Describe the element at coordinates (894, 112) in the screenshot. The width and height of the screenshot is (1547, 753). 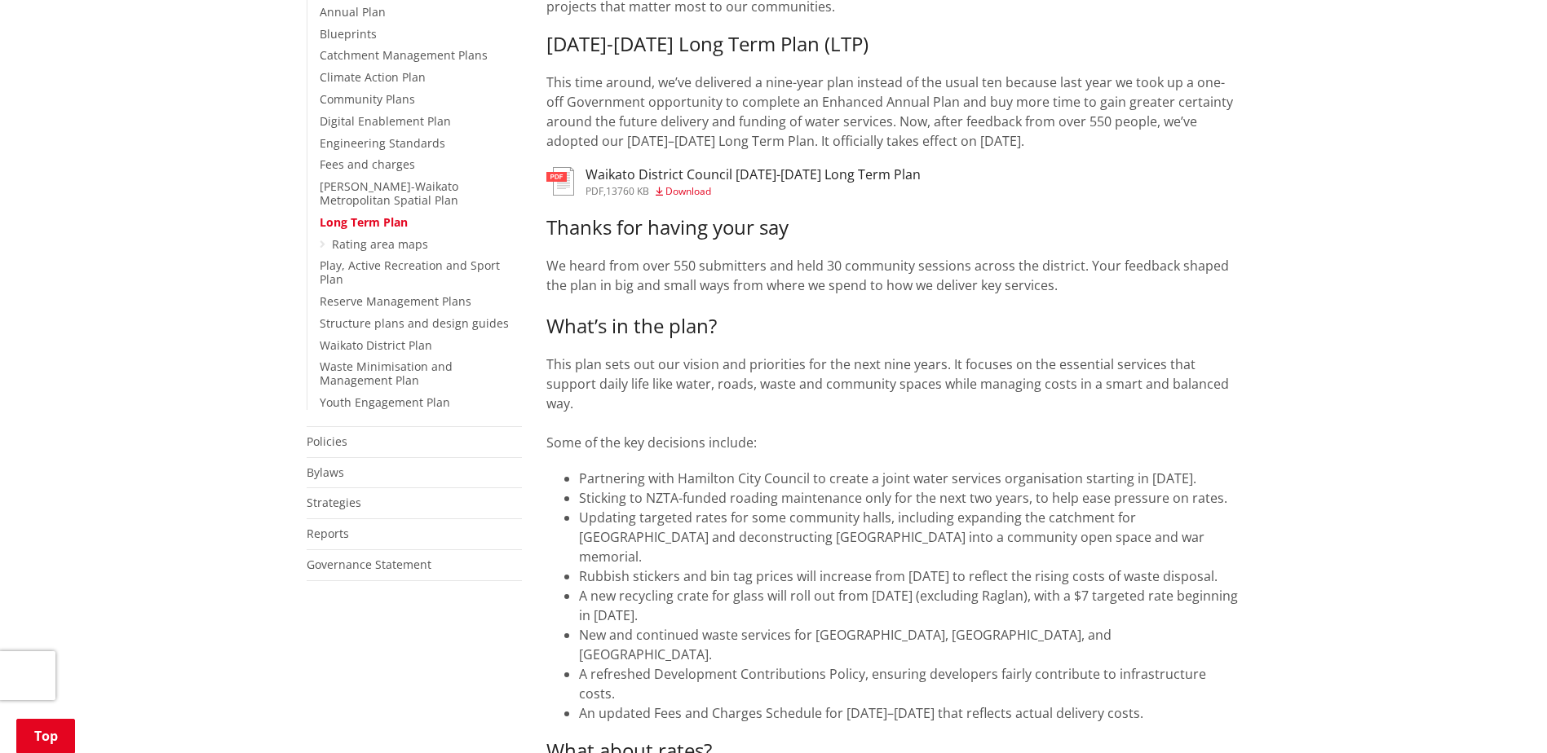
I see `p: This time around, we’ve delivered a nine-year plan instead of the usual ten because last year we ...` at that location.